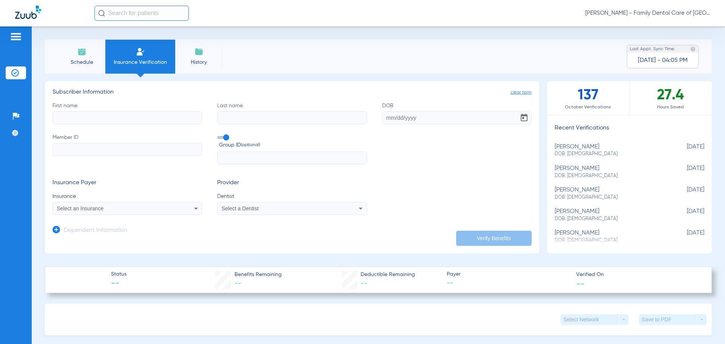 The height and width of the screenshot is (344, 725). Describe the element at coordinates (292, 92) in the screenshot. I see `h3: Subscriber Information` at that location.